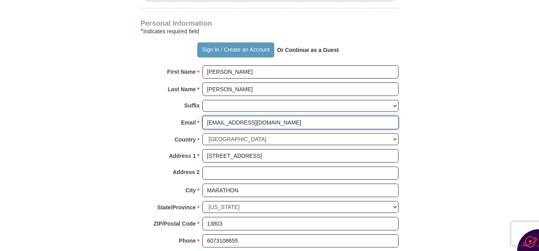  Describe the element at coordinates (270, 31) in the screenshot. I see `div: Indicates required field` at that location.